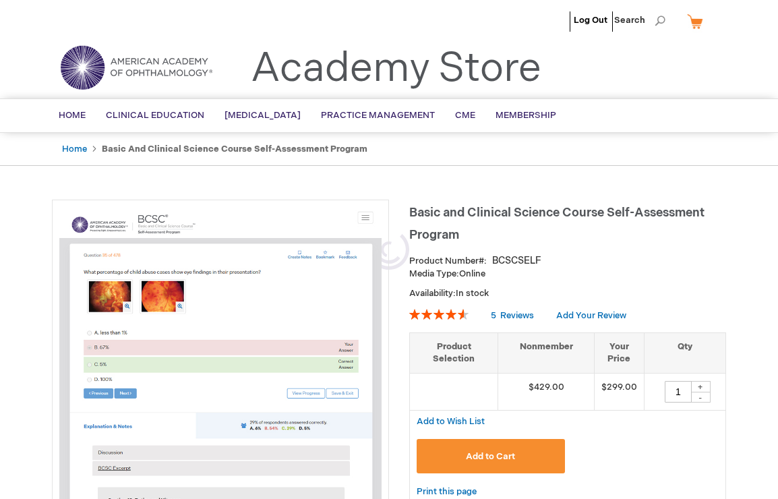 The width and height of the screenshot is (778, 499). What do you see at coordinates (685, 353) in the screenshot?
I see `th: Qty` at bounding box center [685, 353].